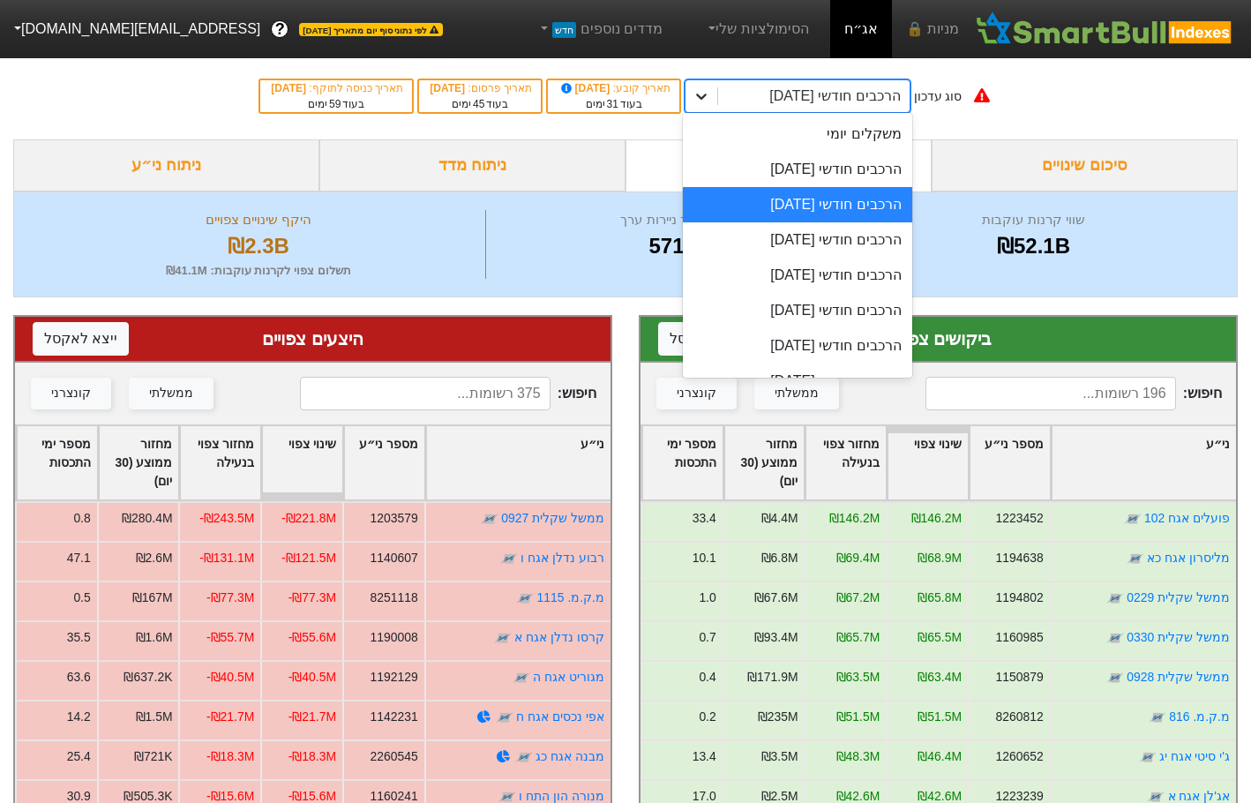 The width and height of the screenshot is (1251, 803). What do you see at coordinates (858, 637) in the screenshot?
I see `div: ₪65.7M` at bounding box center [858, 637].